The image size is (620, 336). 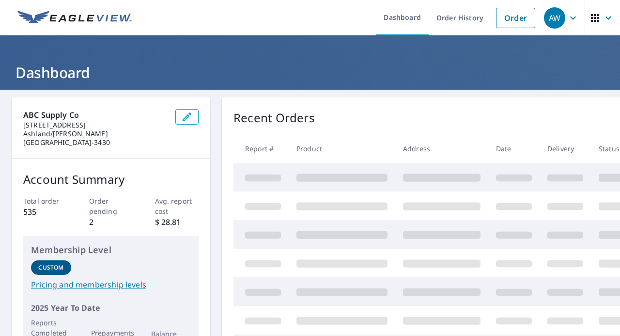 What do you see at coordinates (274, 118) in the screenshot?
I see `p: Recent Orders` at bounding box center [274, 118].